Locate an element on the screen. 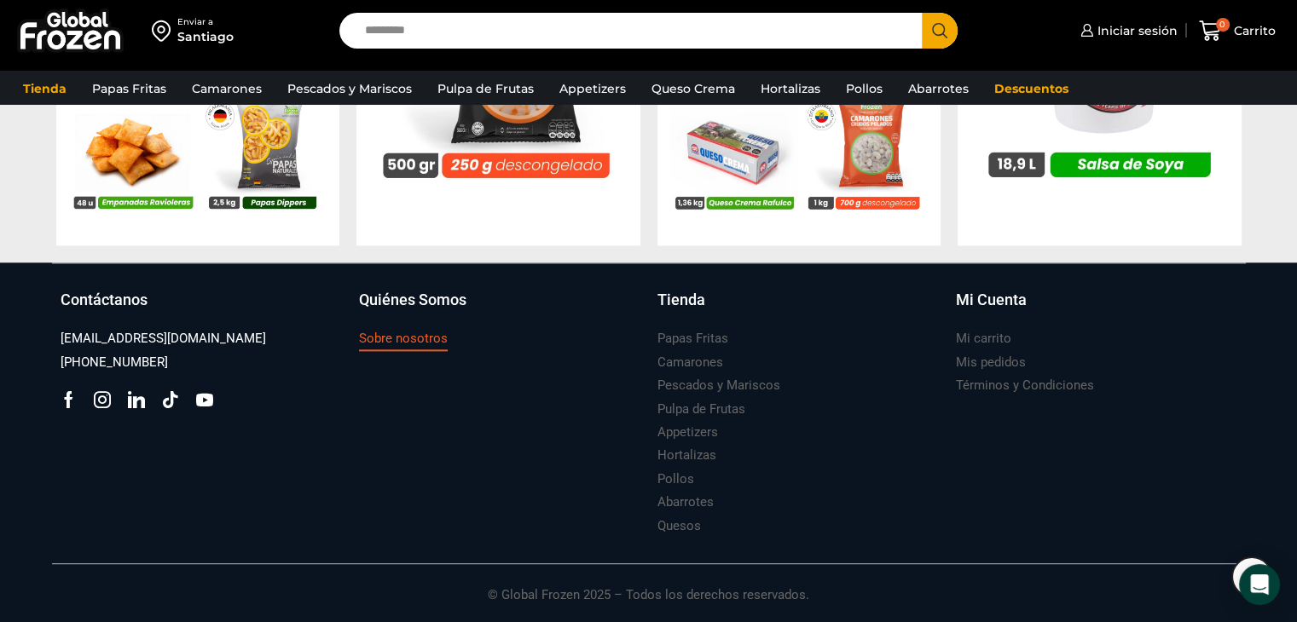  a: Quiénes Somos is located at coordinates (500, 309).